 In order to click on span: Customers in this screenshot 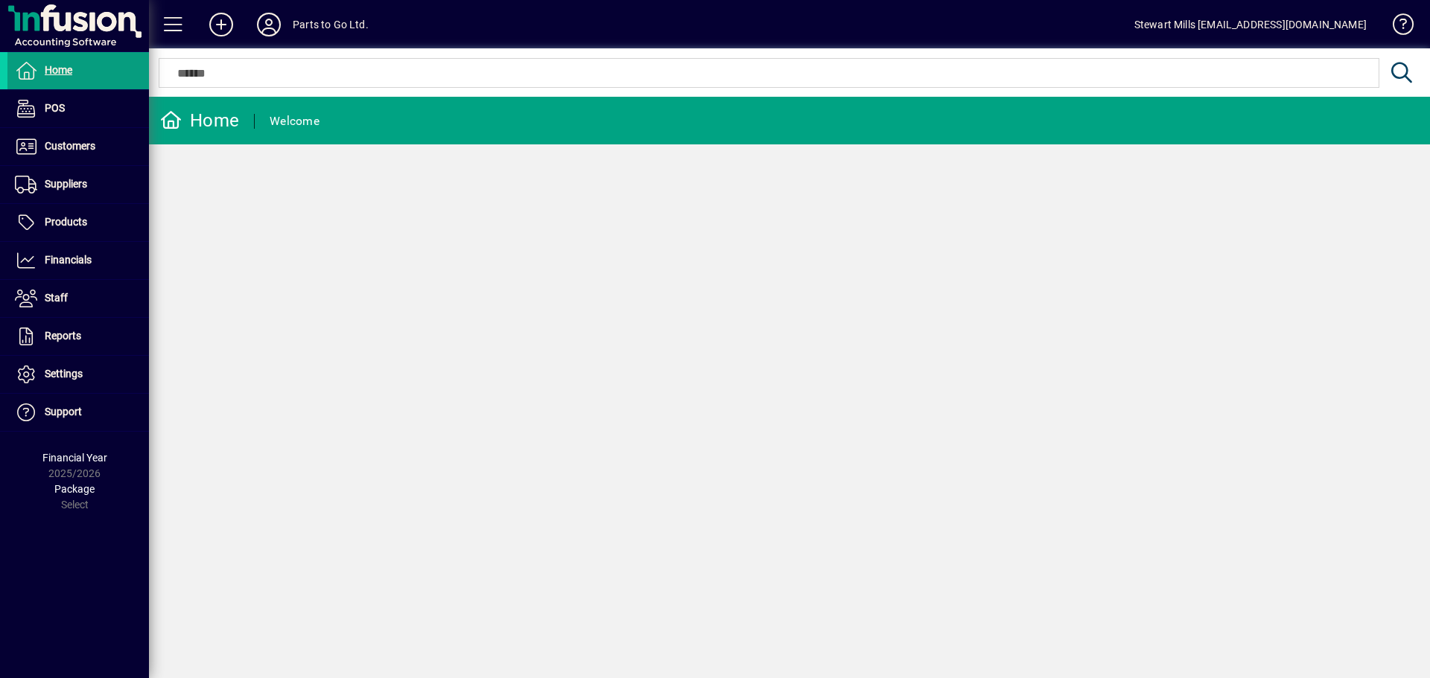, I will do `click(70, 146)`.